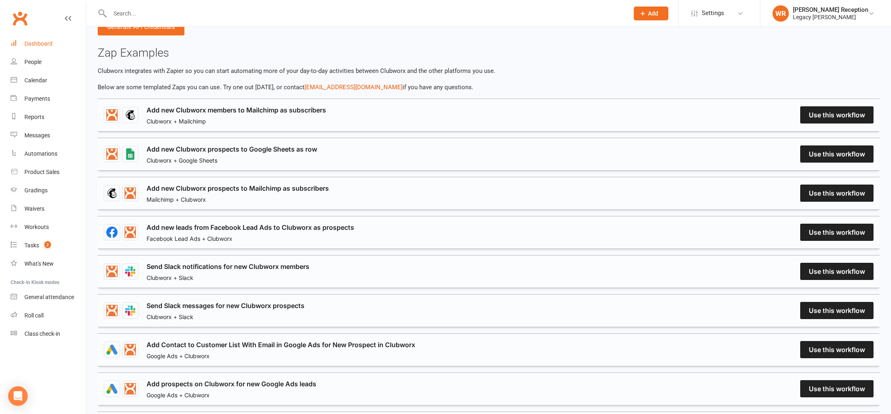  Describe the element at coordinates (32, 245) in the screenshot. I see `div: Tasks` at that location.